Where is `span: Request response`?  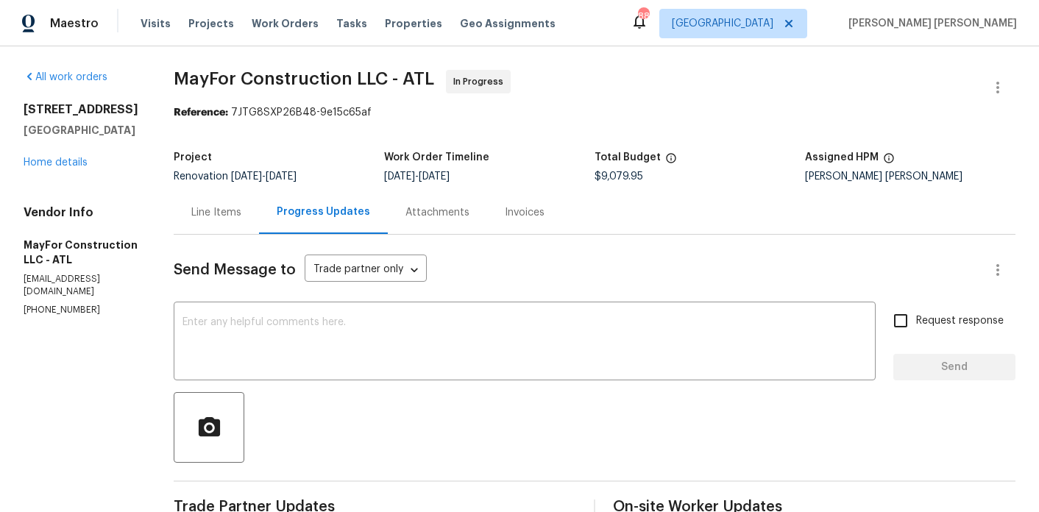 span: Request response is located at coordinates (959, 321).